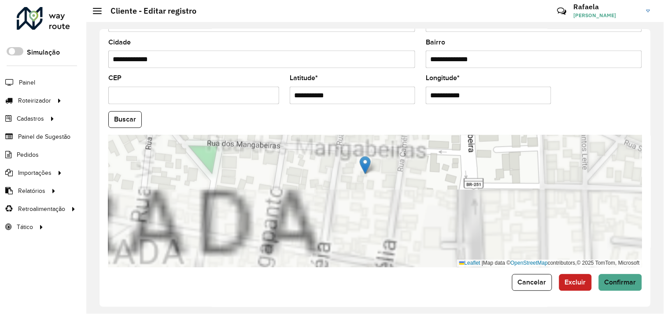 This screenshot has height=314, width=664. I want to click on span: Pedidos, so click(28, 154).